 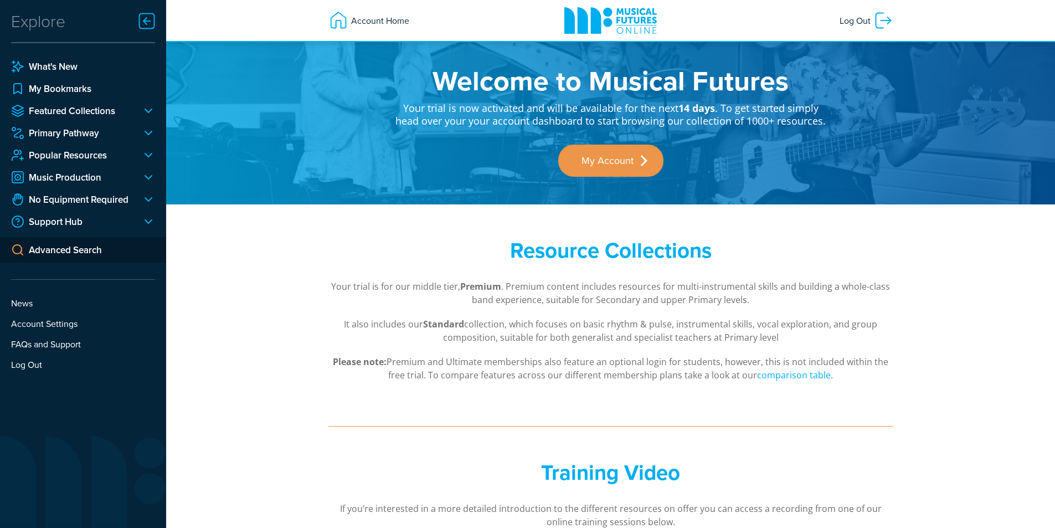 What do you see at coordinates (856, 20) in the screenshot?
I see `span: Log Out` at bounding box center [856, 20].